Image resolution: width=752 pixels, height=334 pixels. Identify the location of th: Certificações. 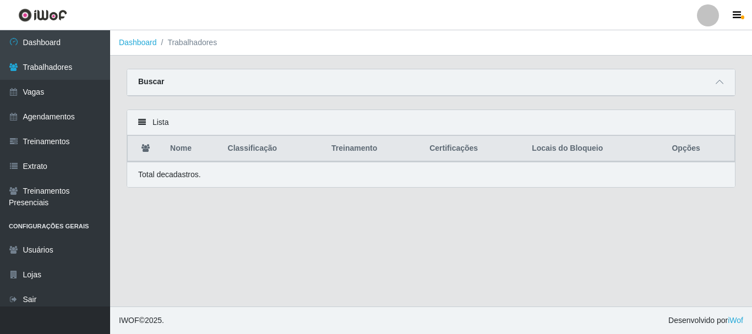
(474, 149).